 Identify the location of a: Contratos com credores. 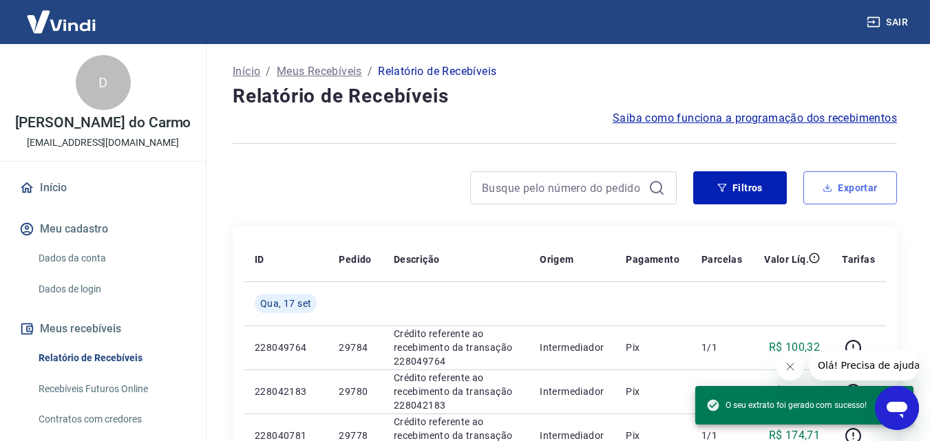
(111, 419).